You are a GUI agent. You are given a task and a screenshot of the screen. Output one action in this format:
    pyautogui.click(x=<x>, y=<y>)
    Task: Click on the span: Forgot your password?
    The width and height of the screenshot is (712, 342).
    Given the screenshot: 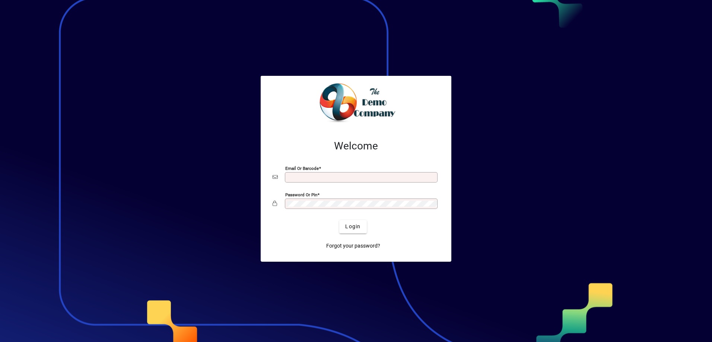 What is the action you would take?
    pyautogui.click(x=353, y=246)
    